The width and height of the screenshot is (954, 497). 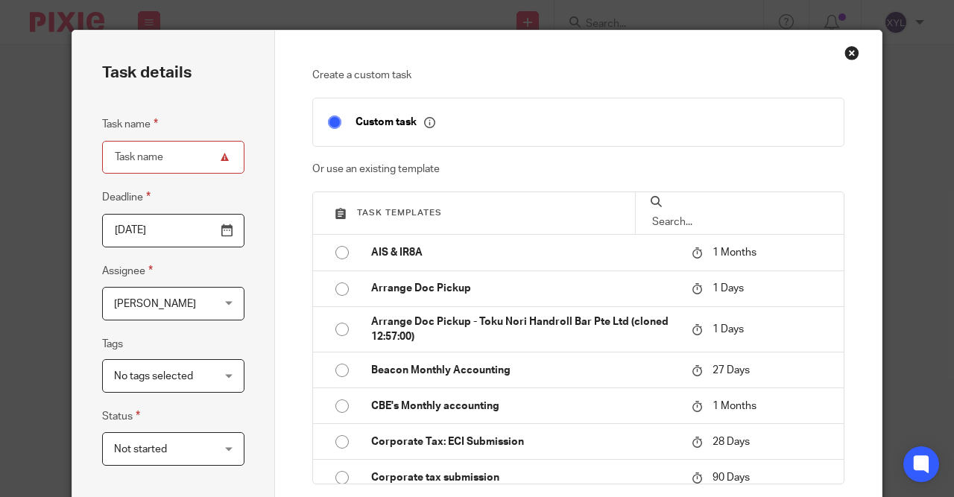 I want to click on label: Status, so click(x=121, y=416).